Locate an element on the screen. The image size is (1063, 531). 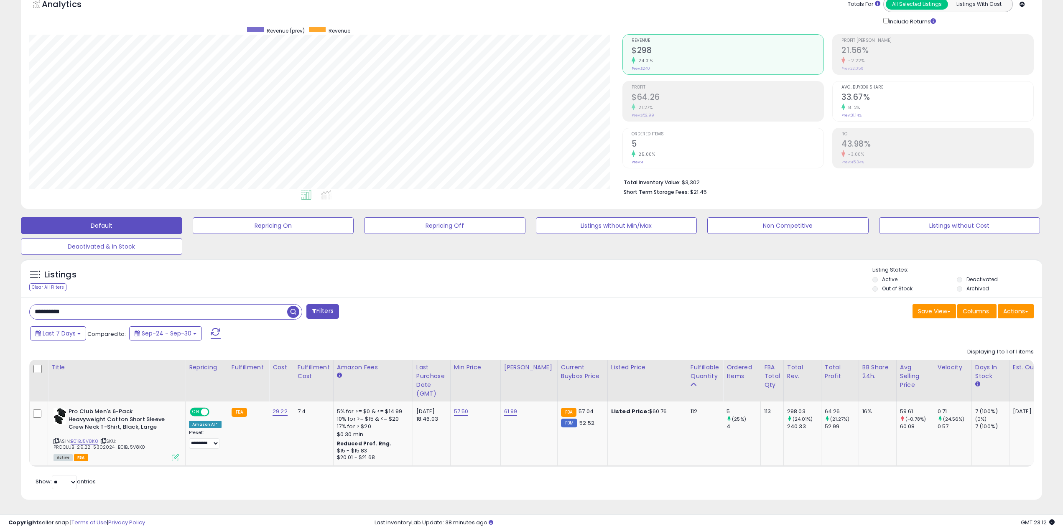
p: Listing States: is located at coordinates (957, 270).